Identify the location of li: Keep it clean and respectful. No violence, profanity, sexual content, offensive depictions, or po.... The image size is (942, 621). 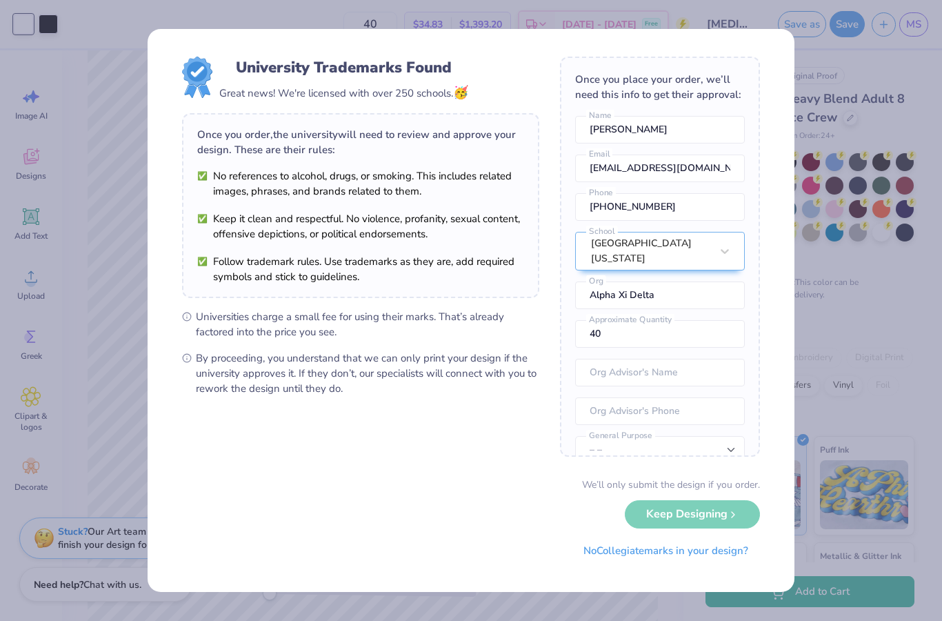
(361, 226).